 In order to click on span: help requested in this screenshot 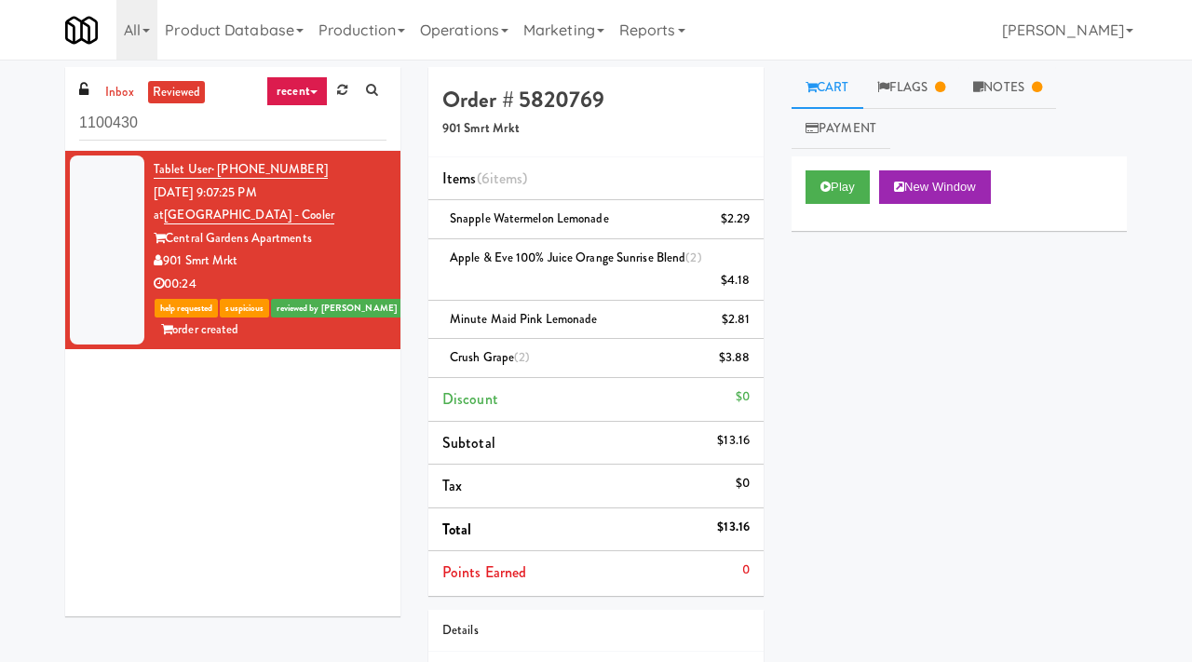, I will do `click(186, 308)`.